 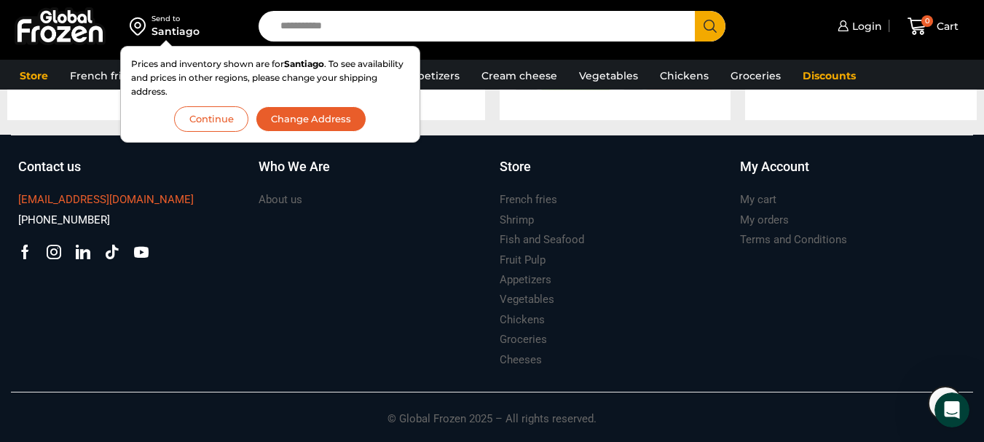 What do you see at coordinates (774, 166) in the screenshot?
I see `font: My Account` at bounding box center [774, 166].